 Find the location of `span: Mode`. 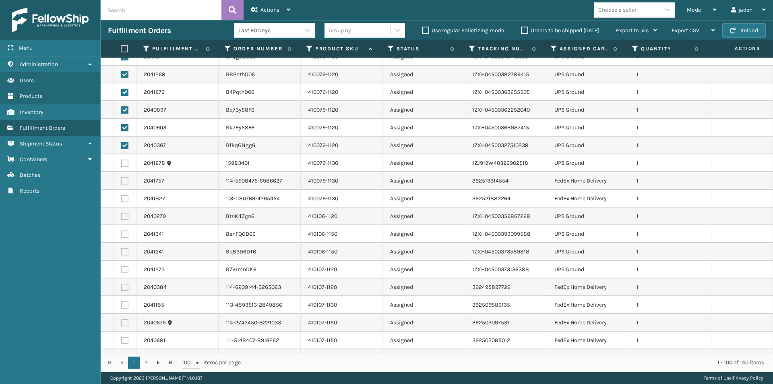

span: Mode is located at coordinates (694, 10).